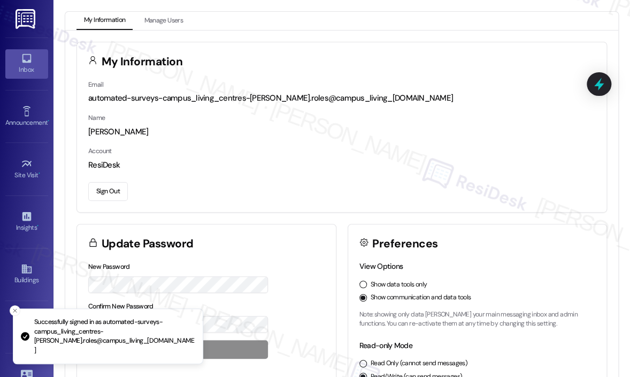 This screenshot has height=377, width=630. Describe the element at coordinates (405, 243) in the screenshot. I see `h3: Preferences` at that location.